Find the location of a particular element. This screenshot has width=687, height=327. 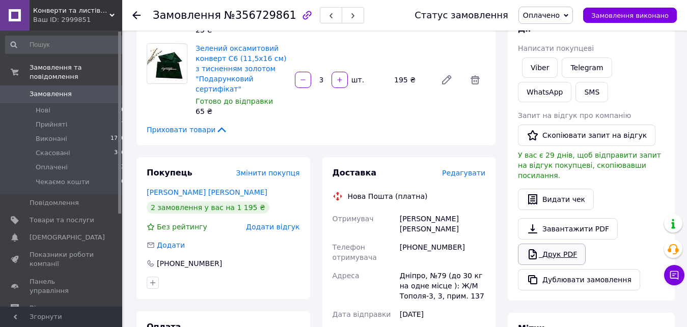

span: Адреса is located at coordinates (346, 276).